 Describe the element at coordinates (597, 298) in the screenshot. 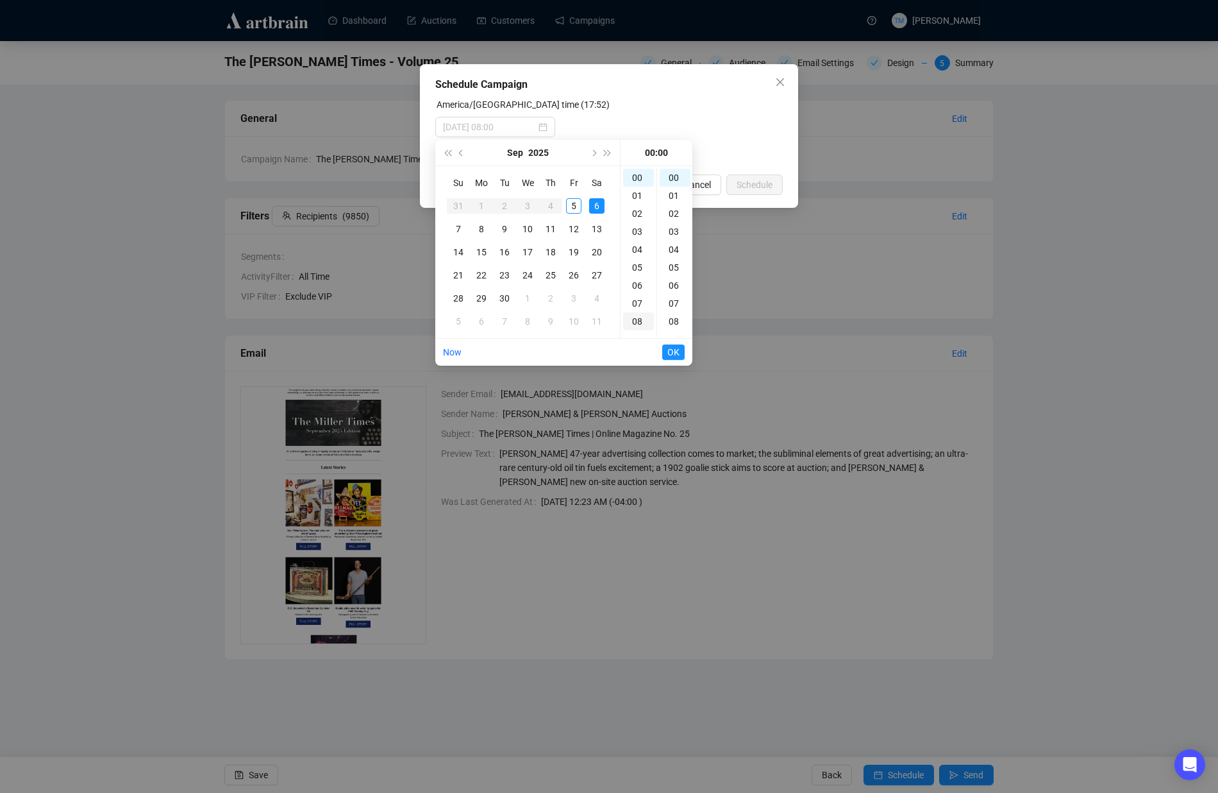

I see `td: 2025-10-04` at that location.